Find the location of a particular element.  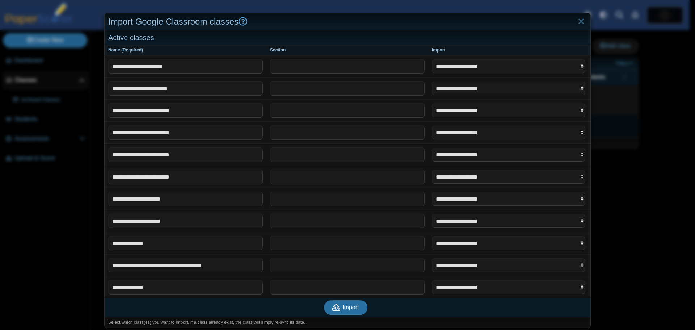

span: Import is located at coordinates (350, 307).